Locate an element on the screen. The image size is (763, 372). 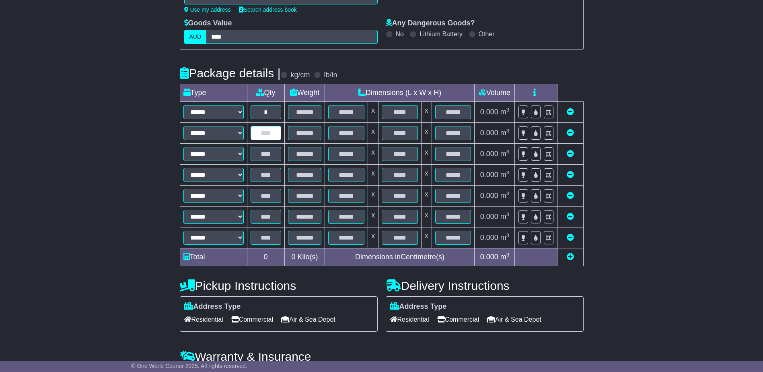
label: No is located at coordinates (400, 34).